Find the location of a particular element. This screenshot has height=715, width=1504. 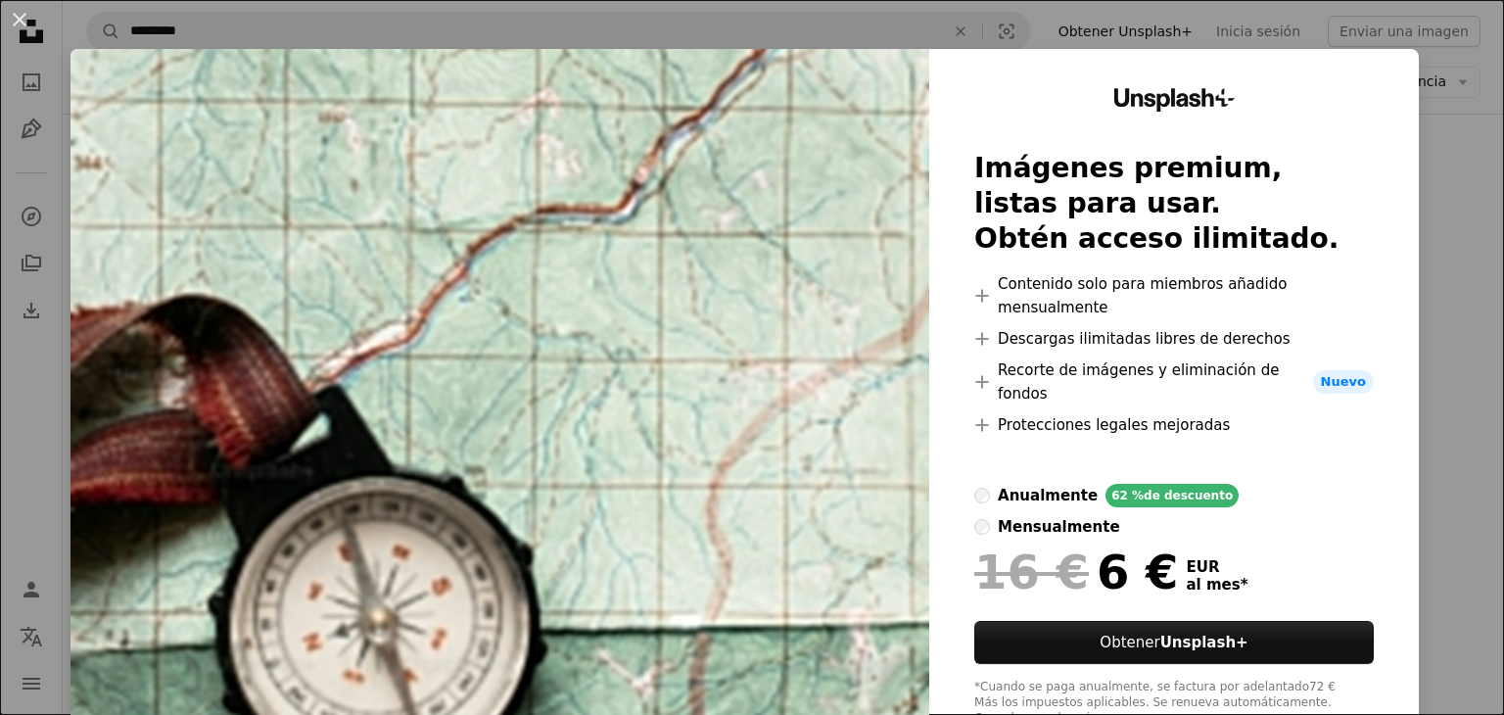

div: 62 % de descuento is located at coordinates (1172, 495).